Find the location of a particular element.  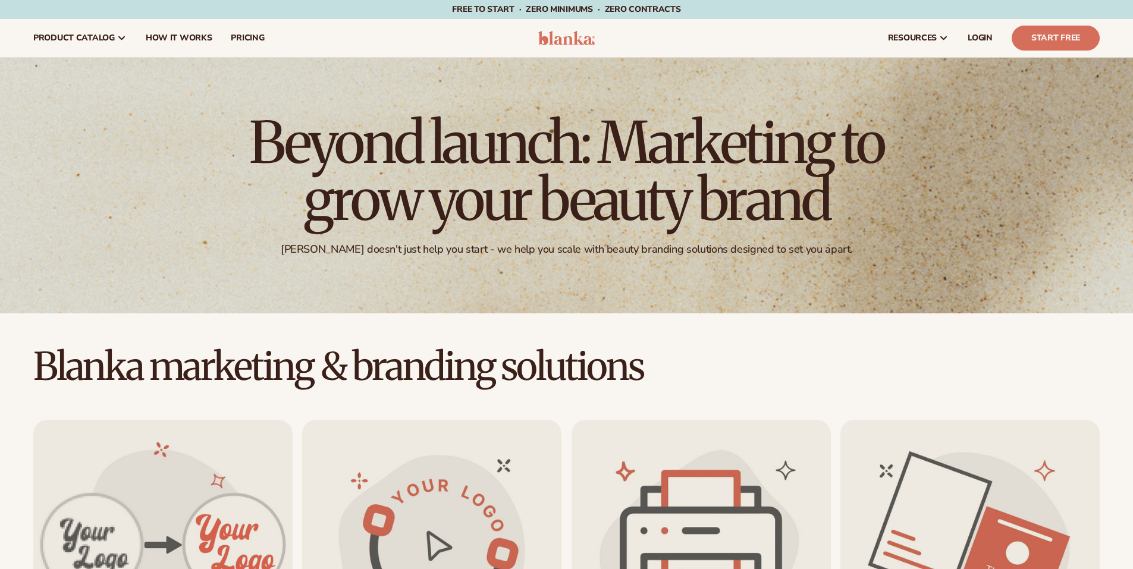

span: Free to start · ZERO minimums · ZERO contracts is located at coordinates (566, 9).